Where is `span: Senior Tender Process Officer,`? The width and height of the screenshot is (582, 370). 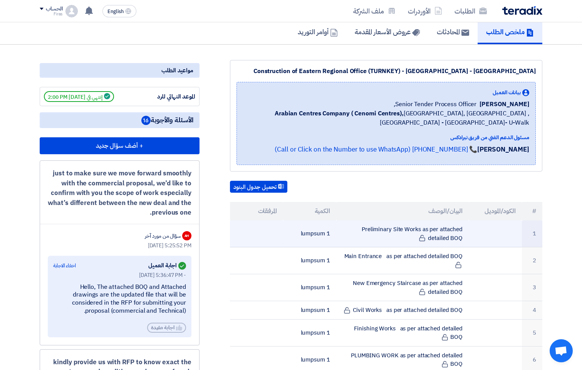 span: Senior Tender Process Officer, is located at coordinates (435, 104).